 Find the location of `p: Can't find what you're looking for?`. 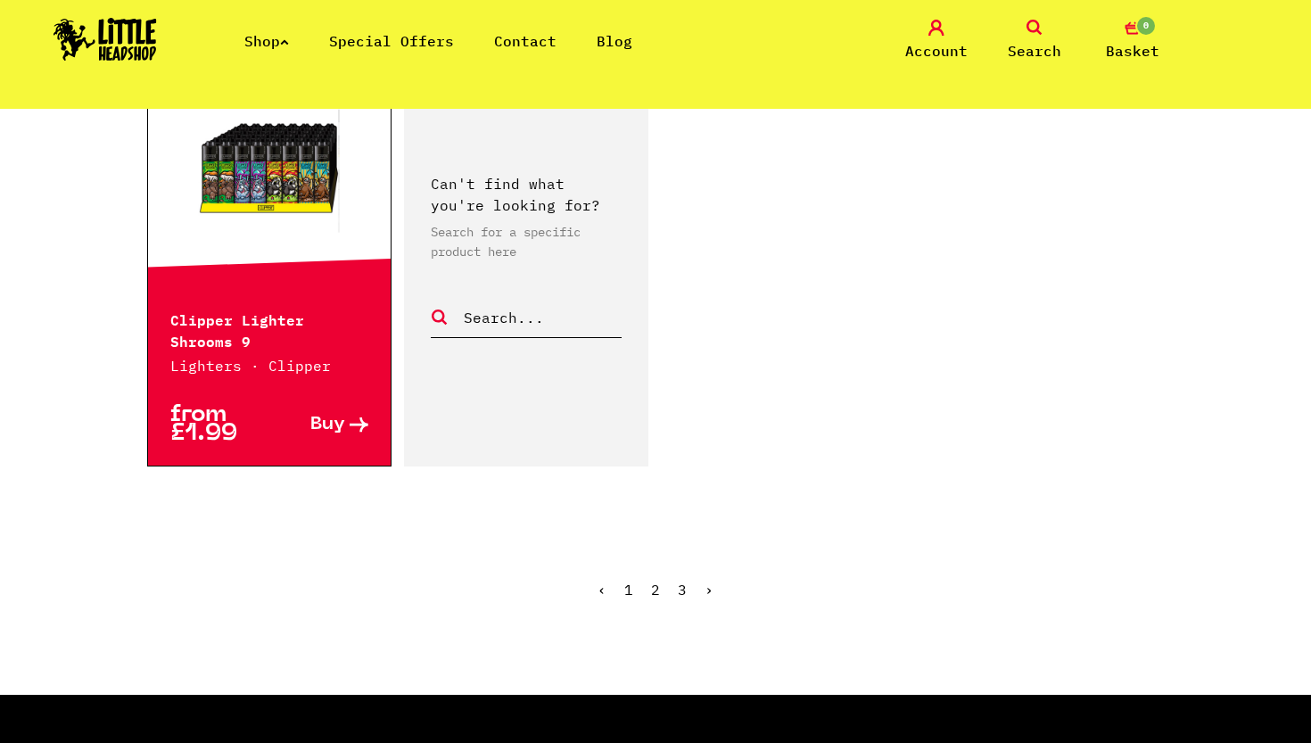

p: Can't find what you're looking for? is located at coordinates (526, 194).